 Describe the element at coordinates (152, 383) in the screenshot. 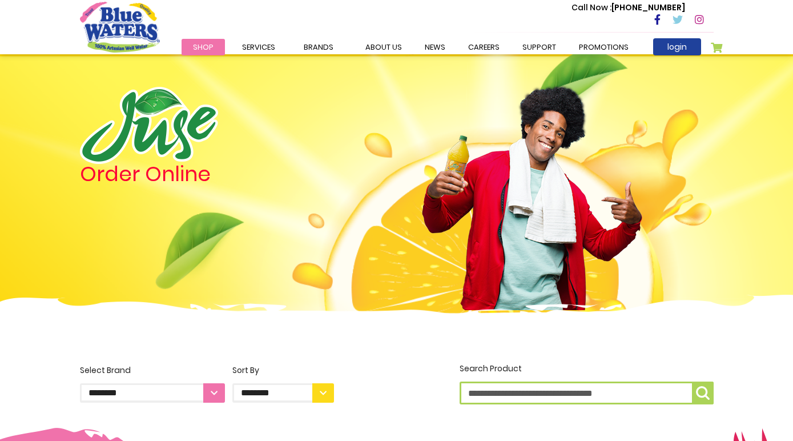

I see `label: Select Brand` at that location.